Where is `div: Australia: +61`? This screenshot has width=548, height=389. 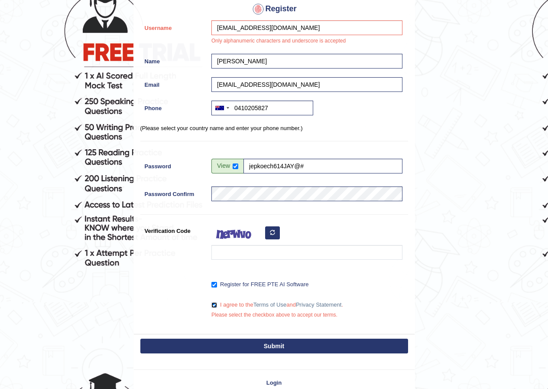 div: Australia: +61 is located at coordinates (222, 108).